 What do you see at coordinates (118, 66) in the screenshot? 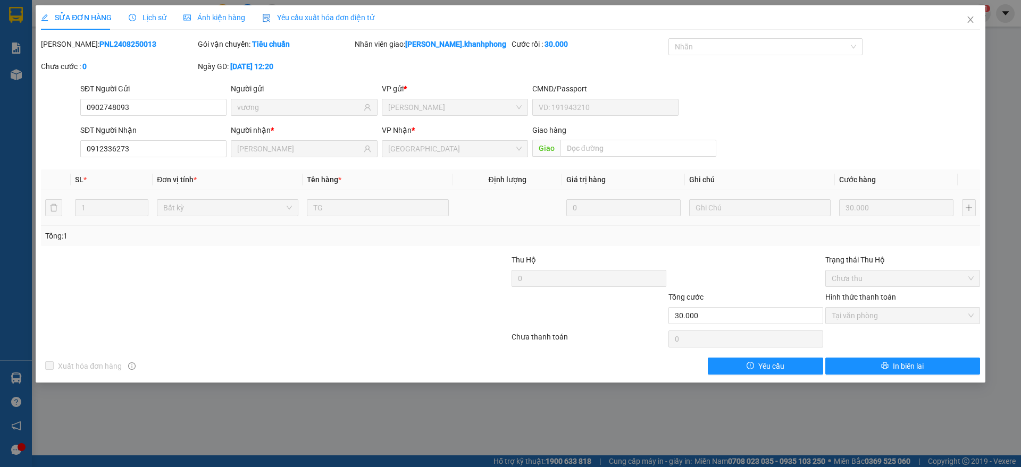
I see `div: Chưa cước :` at bounding box center [118, 66].